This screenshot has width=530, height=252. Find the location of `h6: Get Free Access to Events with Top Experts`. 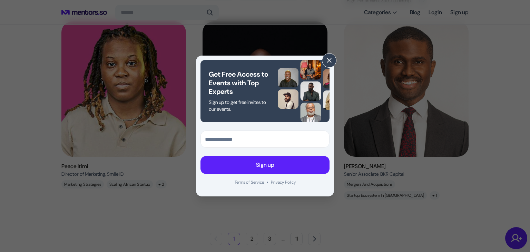

h6: Get Free Access to Events with Top Experts is located at coordinates (241, 83).